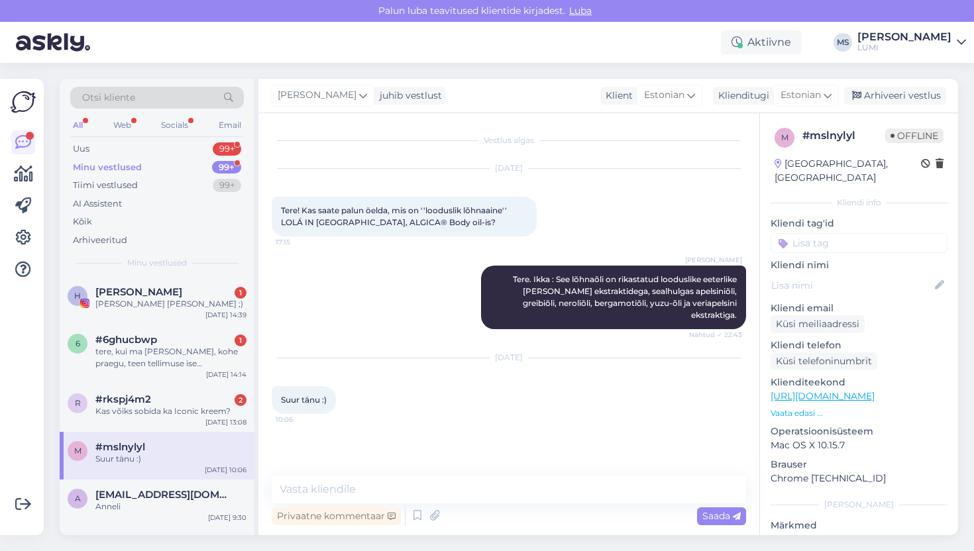 Image resolution: width=974 pixels, height=551 pixels. What do you see at coordinates (77, 498) in the screenshot?
I see `span: a` at bounding box center [77, 498].